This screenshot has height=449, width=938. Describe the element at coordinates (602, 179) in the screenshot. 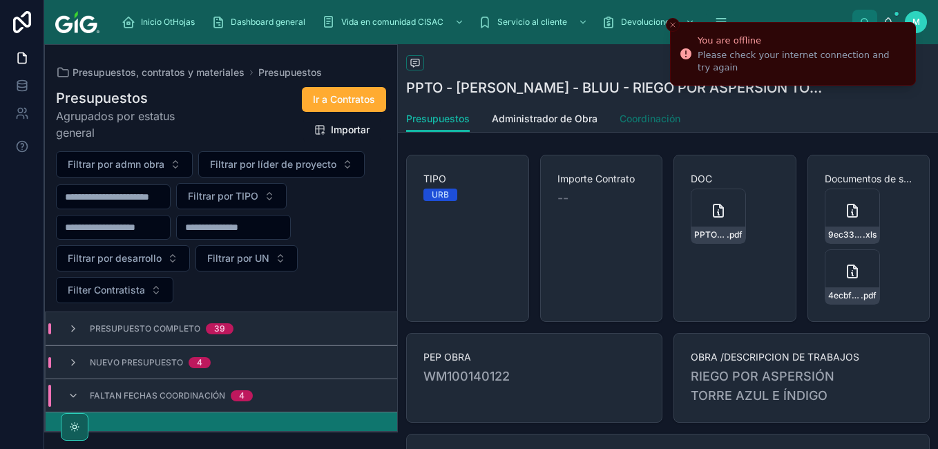

I see `span: Importe Contrato` at that location.